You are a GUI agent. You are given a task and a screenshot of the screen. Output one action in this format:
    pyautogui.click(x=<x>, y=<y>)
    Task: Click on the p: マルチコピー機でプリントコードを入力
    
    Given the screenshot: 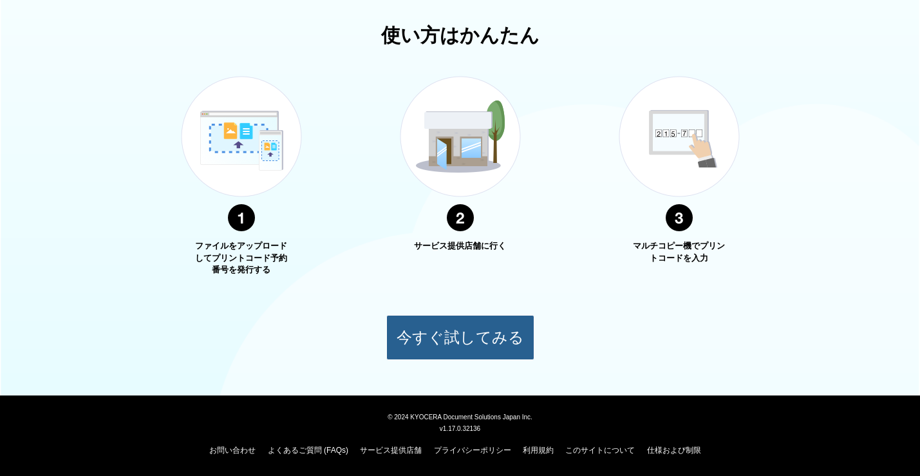 What is the action you would take?
    pyautogui.click(x=679, y=252)
    